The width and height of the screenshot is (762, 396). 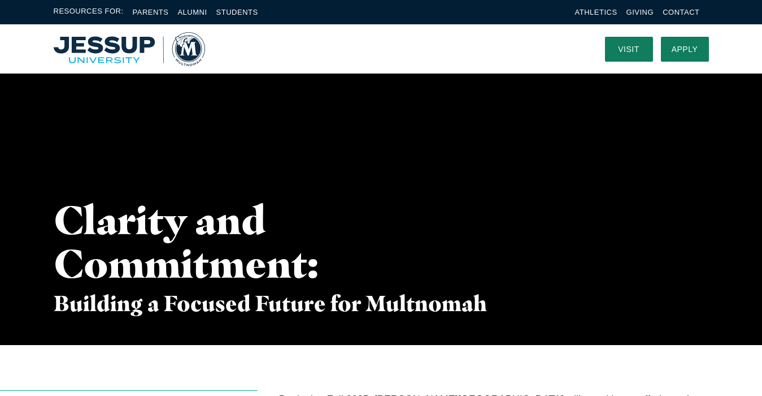 What do you see at coordinates (237, 12) in the screenshot?
I see `a: Students` at bounding box center [237, 12].